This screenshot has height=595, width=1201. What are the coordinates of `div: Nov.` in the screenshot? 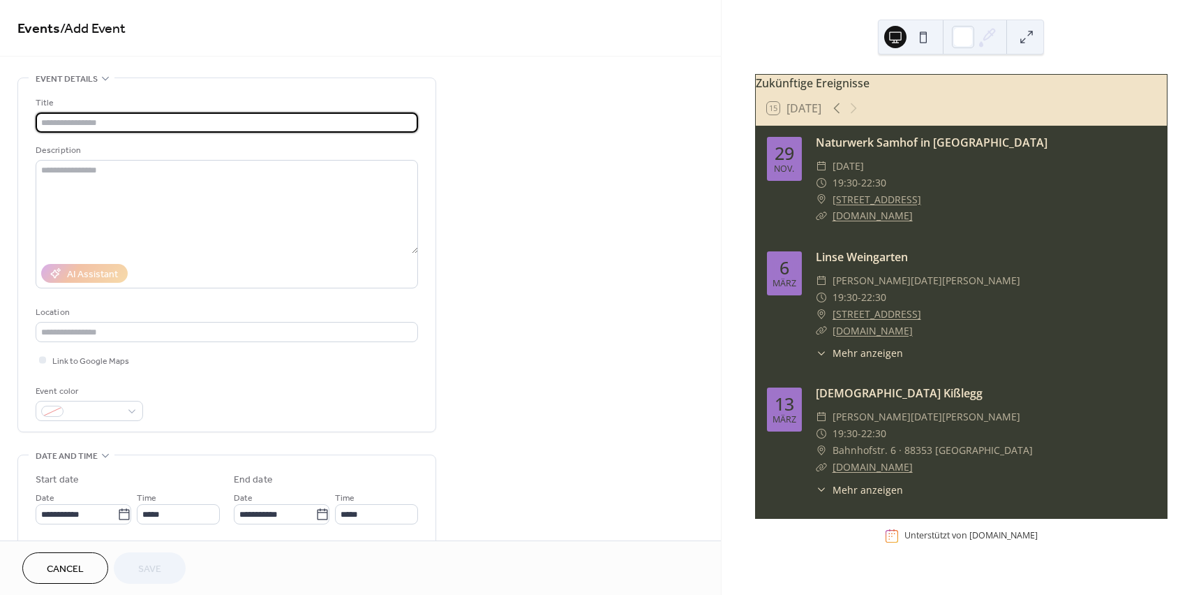 It's located at (784, 169).